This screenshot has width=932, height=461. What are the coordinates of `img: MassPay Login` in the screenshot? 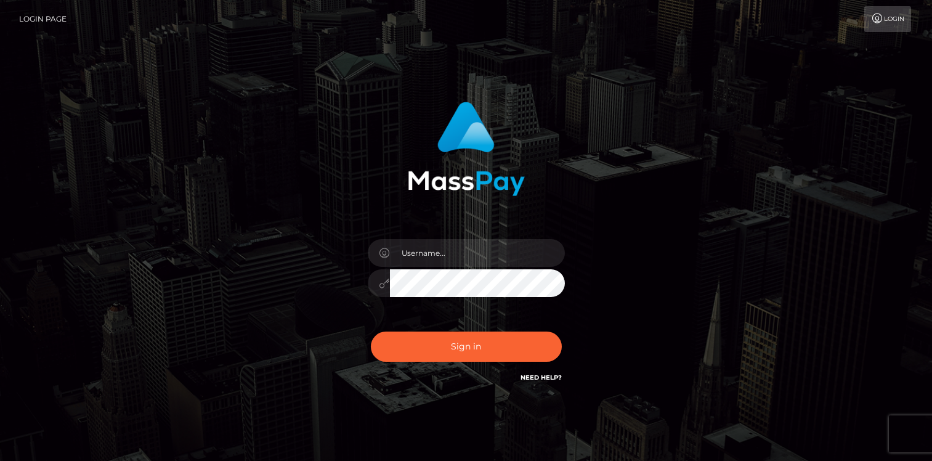 It's located at (466, 148).